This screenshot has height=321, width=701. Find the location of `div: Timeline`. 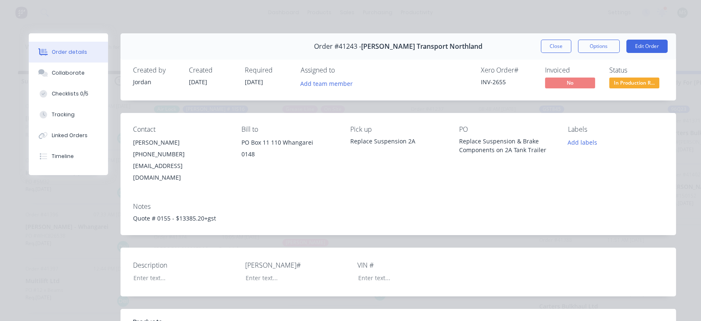

div: Timeline is located at coordinates (63, 156).